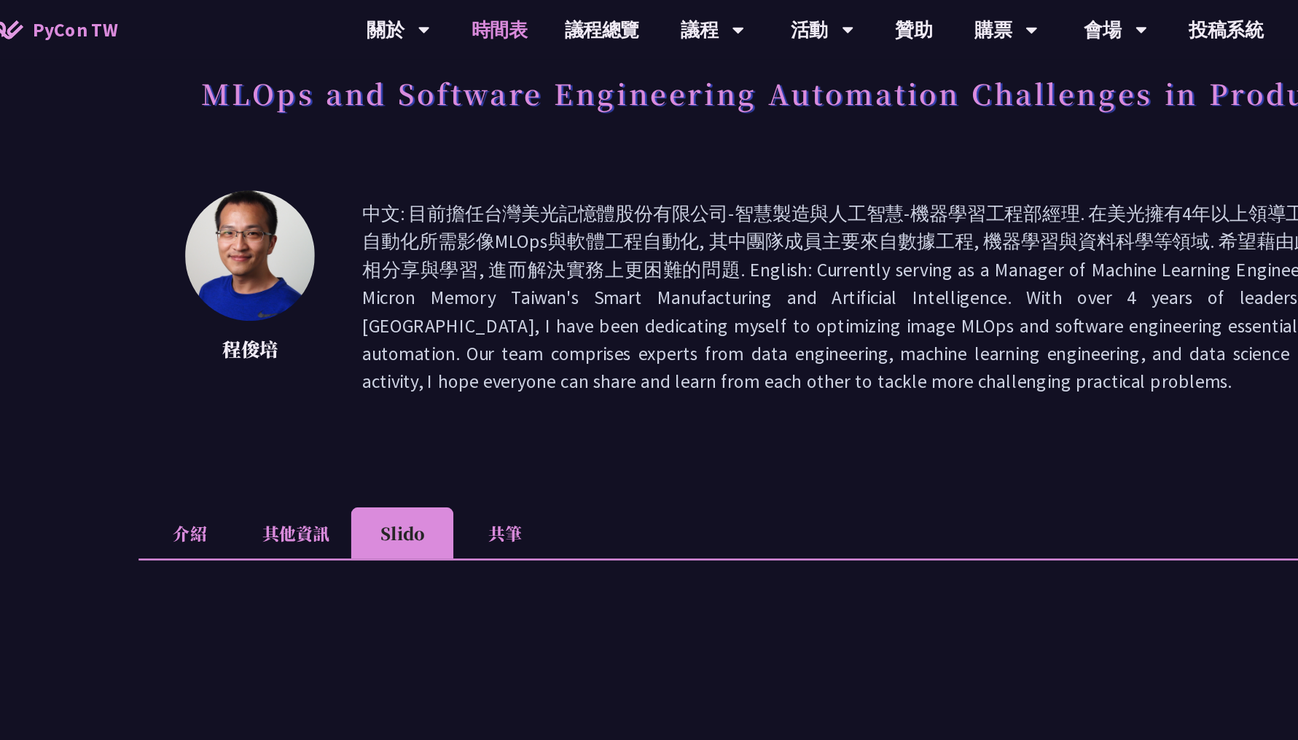 The height and width of the screenshot is (740, 1298). What do you see at coordinates (84, 23) in the screenshot?
I see `span: PyCon TW` at bounding box center [84, 23].